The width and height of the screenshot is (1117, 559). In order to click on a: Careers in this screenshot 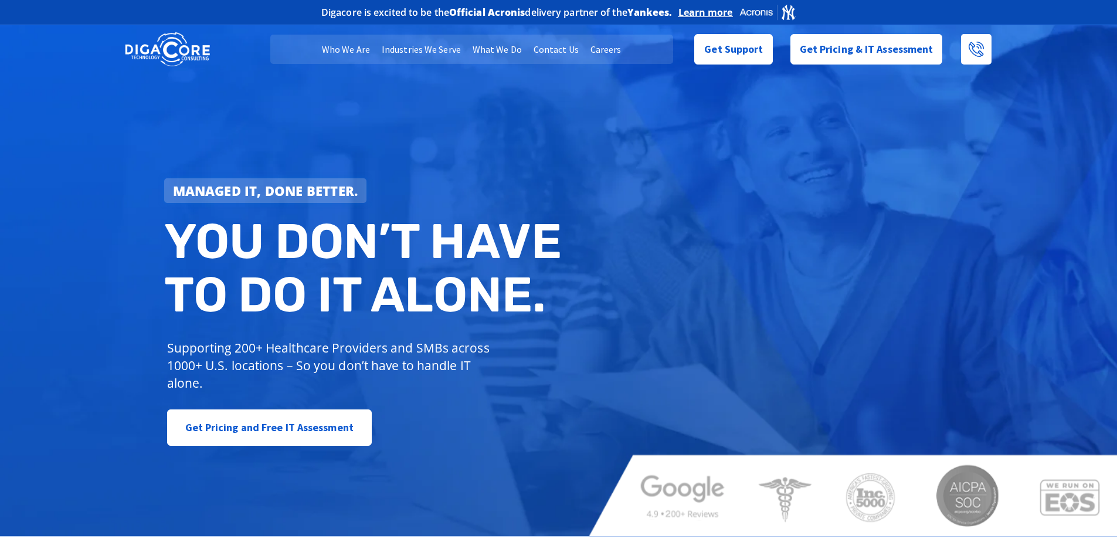, I will do `click(606, 49)`.